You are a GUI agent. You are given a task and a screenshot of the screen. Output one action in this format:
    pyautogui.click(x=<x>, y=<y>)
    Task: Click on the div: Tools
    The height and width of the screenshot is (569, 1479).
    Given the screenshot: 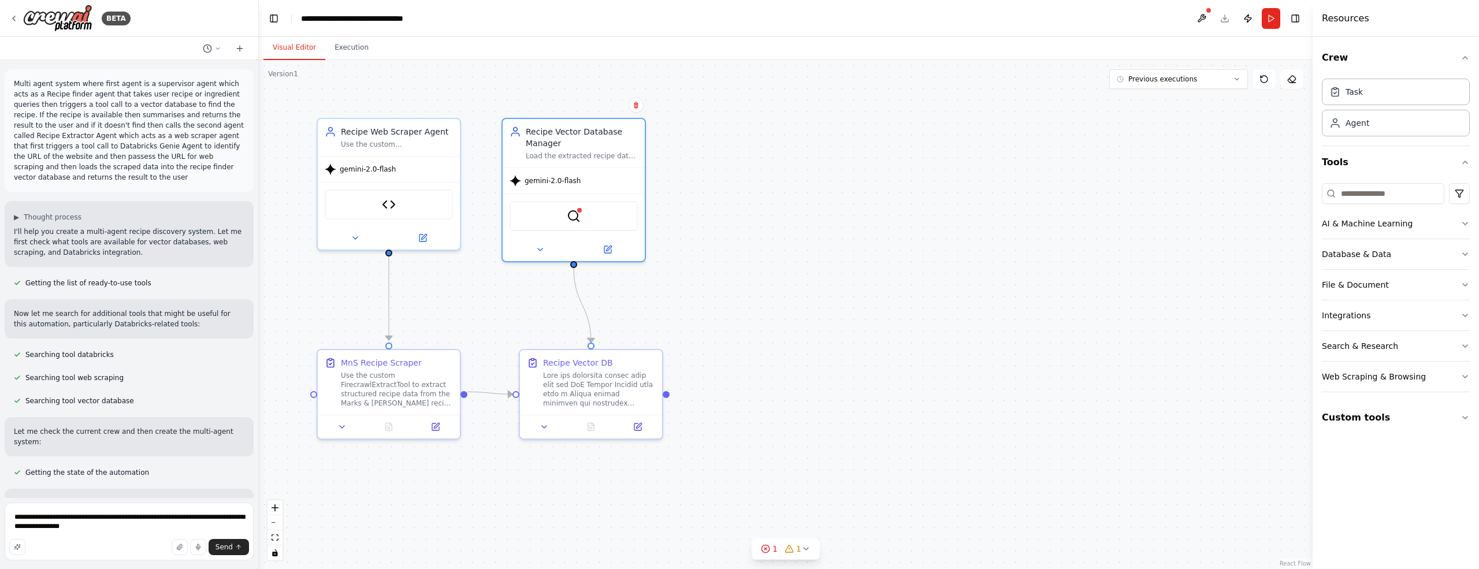 What is the action you would take?
    pyautogui.click(x=1396, y=290)
    